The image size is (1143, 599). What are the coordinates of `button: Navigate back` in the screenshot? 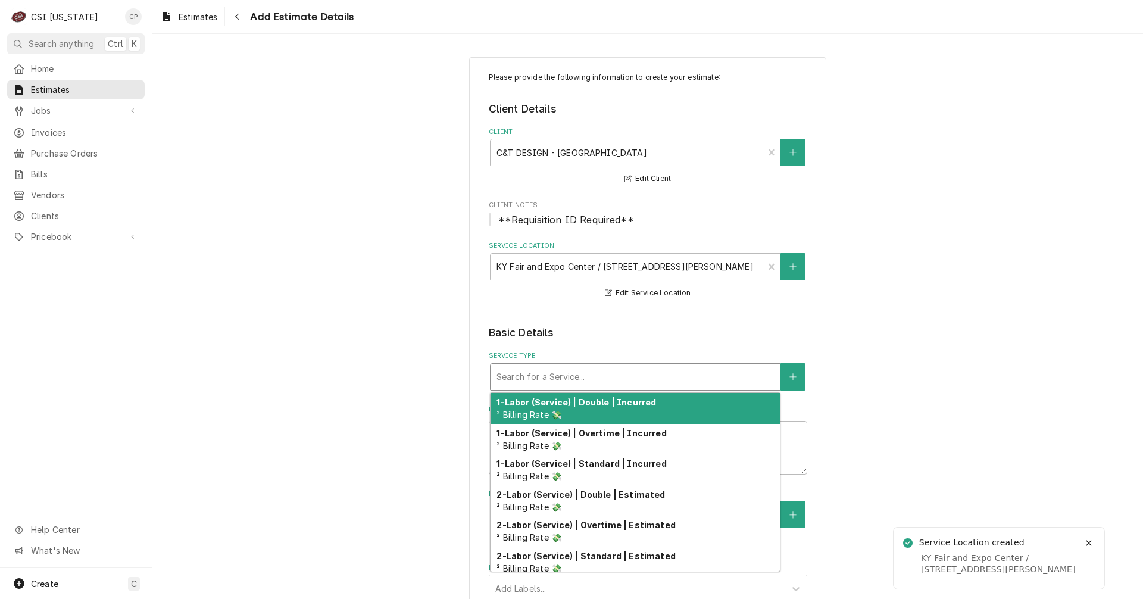 It's located at (237, 17).